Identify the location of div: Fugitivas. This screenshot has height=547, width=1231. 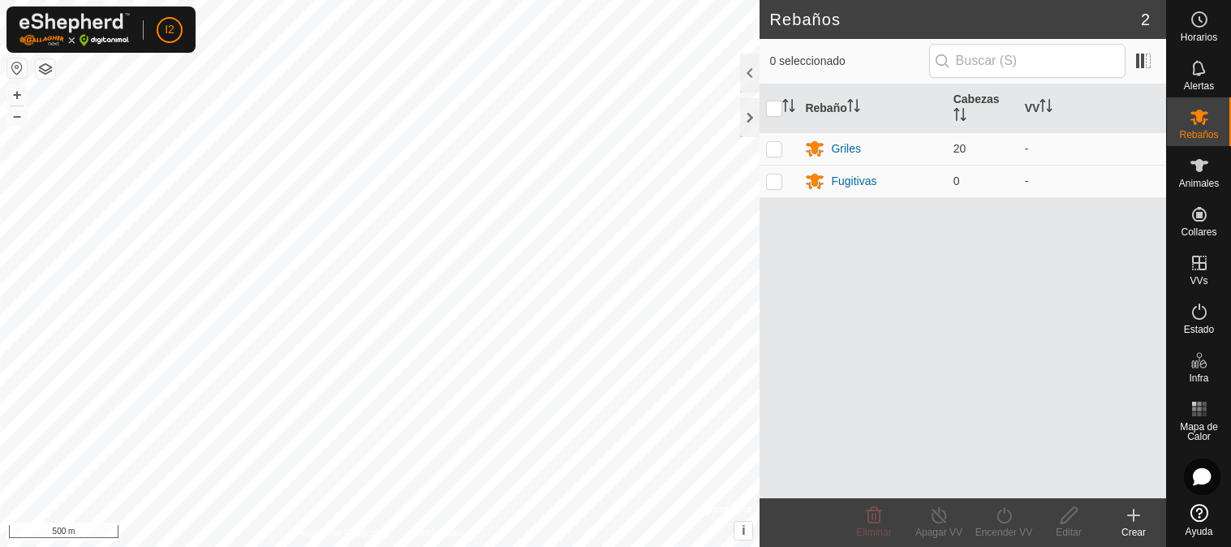
(853, 181).